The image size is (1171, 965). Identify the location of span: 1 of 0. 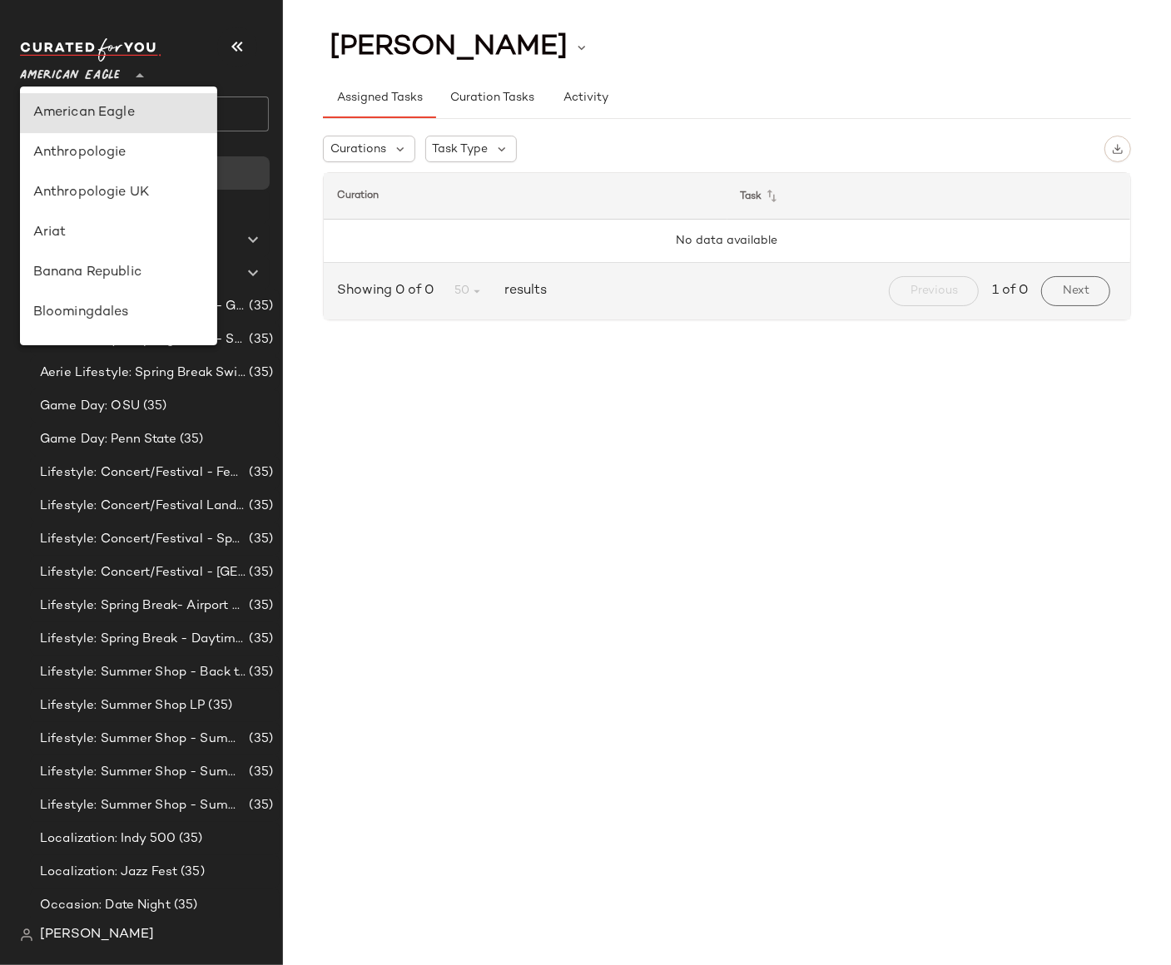
(1009, 291).